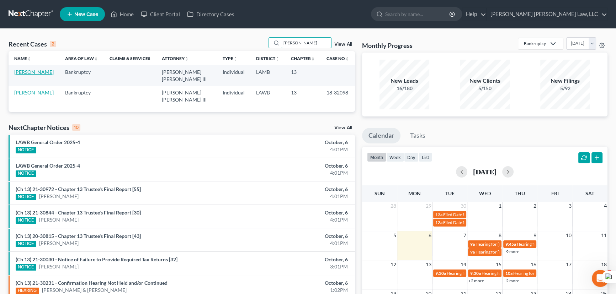 The width and height of the screenshot is (616, 294). I want to click on span: 9:45a, so click(511, 244).